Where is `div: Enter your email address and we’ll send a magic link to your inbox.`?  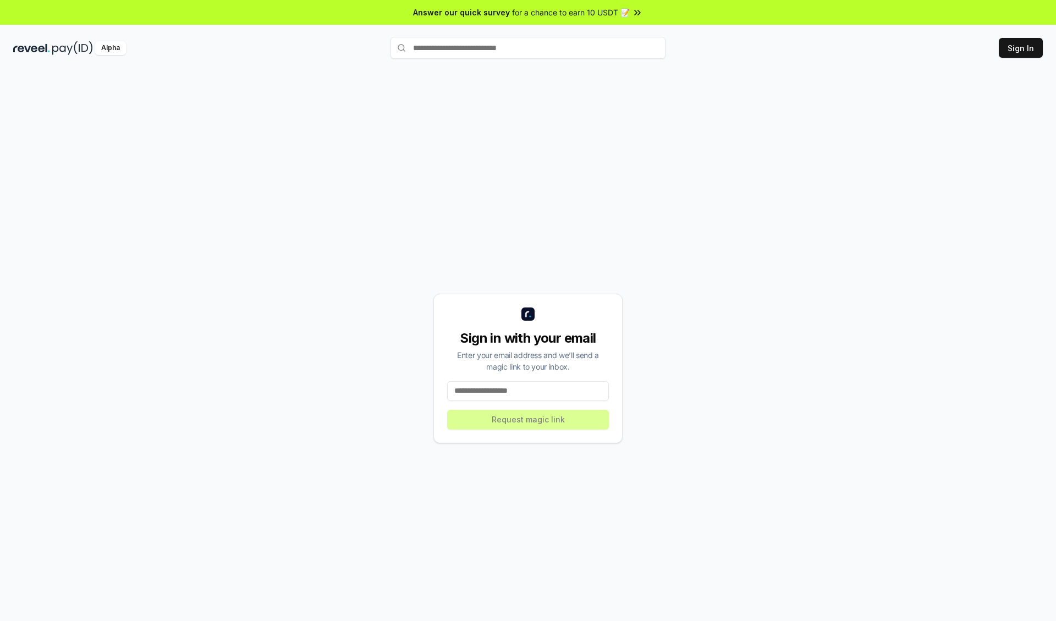 div: Enter your email address and we’ll send a magic link to your inbox. is located at coordinates (528, 361).